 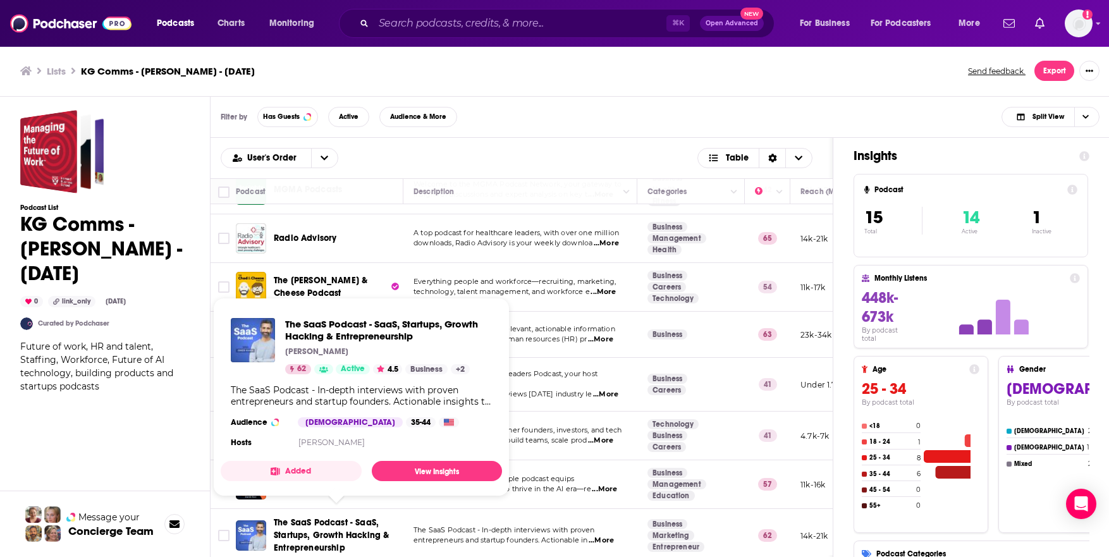 I want to click on button: Has Guests, so click(x=288, y=117).